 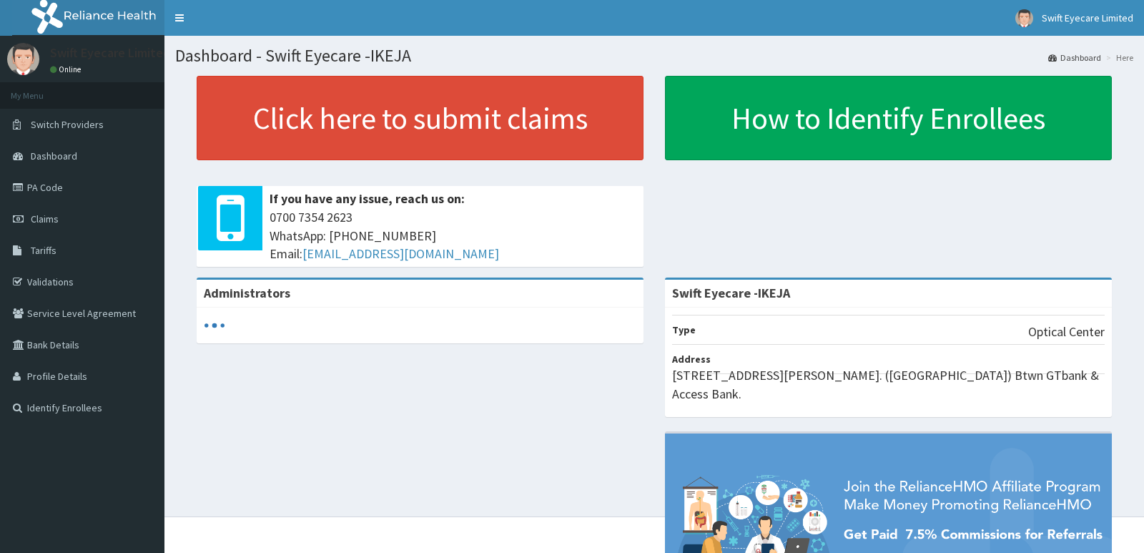 I want to click on p: Swift Eyecare Limited, so click(x=110, y=53).